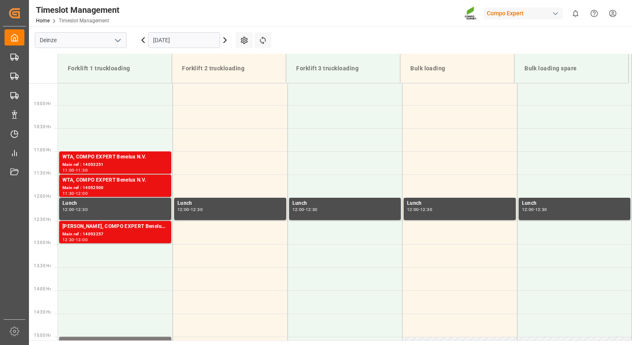  What do you see at coordinates (594, 13) in the screenshot?
I see `button: Help Center` at bounding box center [594, 13].